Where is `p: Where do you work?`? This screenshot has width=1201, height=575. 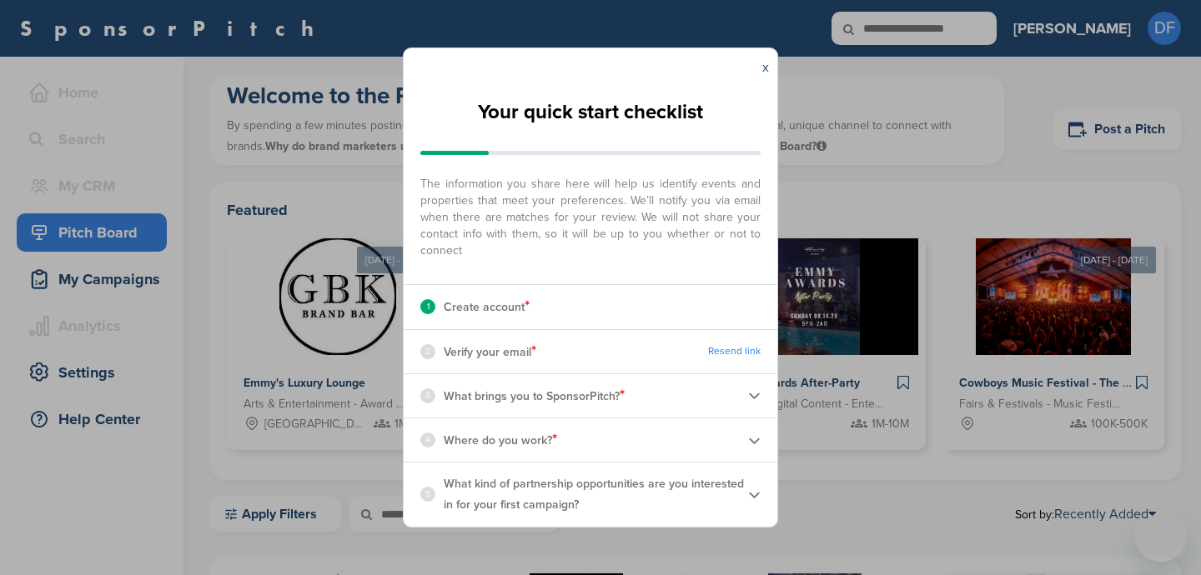
p: Where do you work? is located at coordinates (500, 440).